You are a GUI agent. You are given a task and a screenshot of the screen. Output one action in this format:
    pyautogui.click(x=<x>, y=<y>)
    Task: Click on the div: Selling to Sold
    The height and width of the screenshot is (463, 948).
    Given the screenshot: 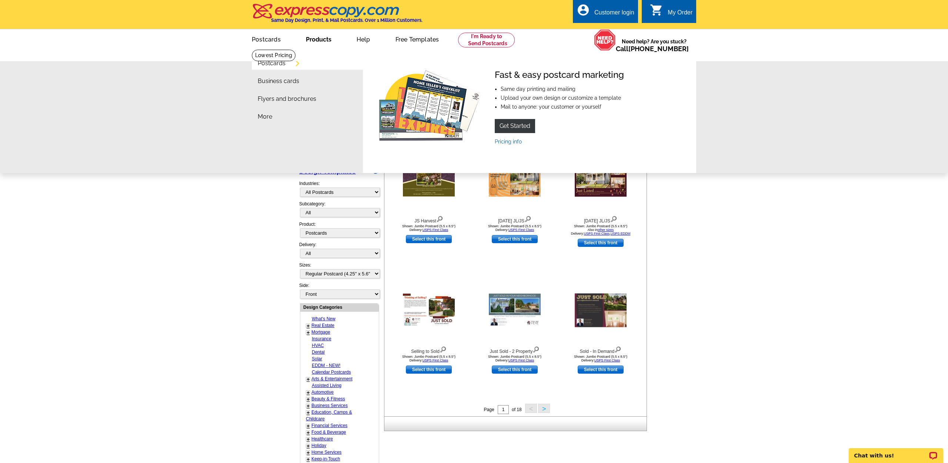 What is the action you would take?
    pyautogui.click(x=429, y=349)
    